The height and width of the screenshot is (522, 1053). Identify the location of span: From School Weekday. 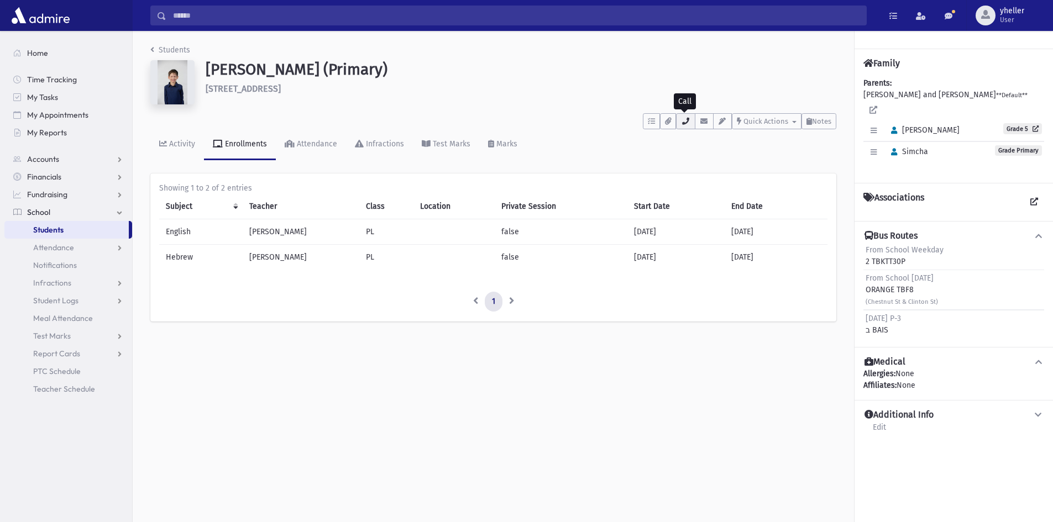
(904, 250).